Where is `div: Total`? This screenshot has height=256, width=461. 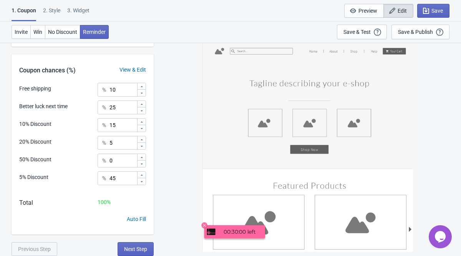 div: Total is located at coordinates (26, 203).